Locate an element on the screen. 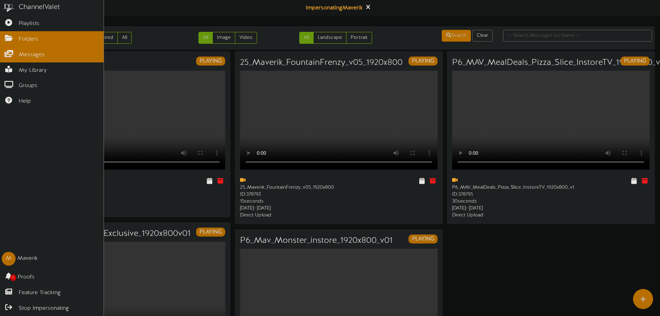  span: Folders is located at coordinates (28, 39).